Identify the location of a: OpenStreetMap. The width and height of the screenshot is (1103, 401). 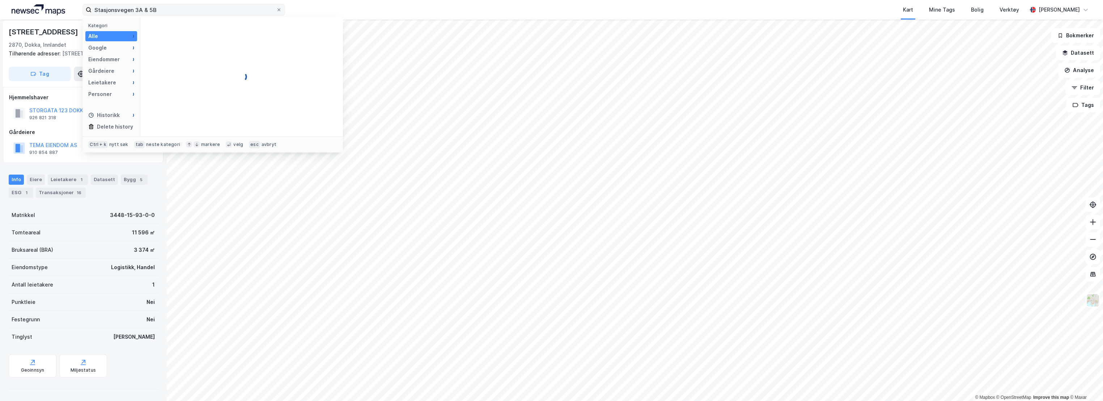
(1014, 397).